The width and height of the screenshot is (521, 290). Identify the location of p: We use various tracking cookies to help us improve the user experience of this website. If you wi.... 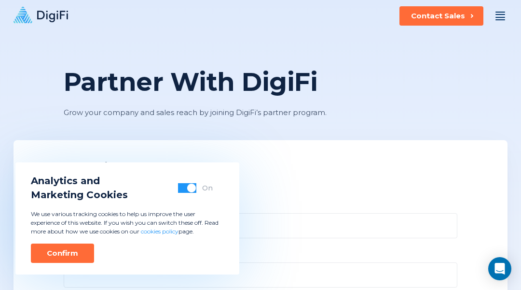
(127, 223).